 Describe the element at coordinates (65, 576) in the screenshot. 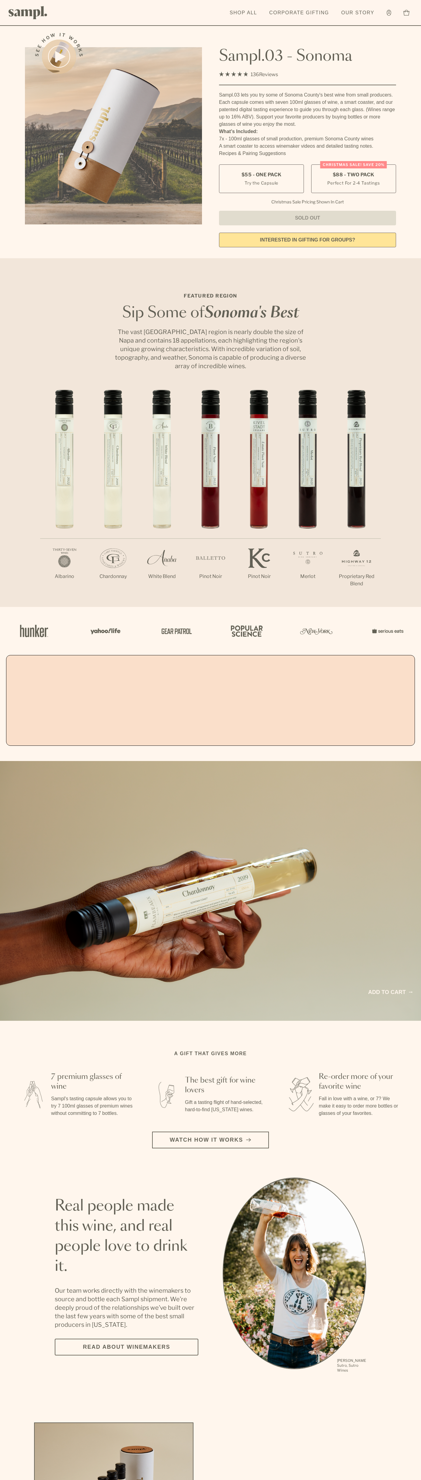

I see `p: Albarino` at that location.